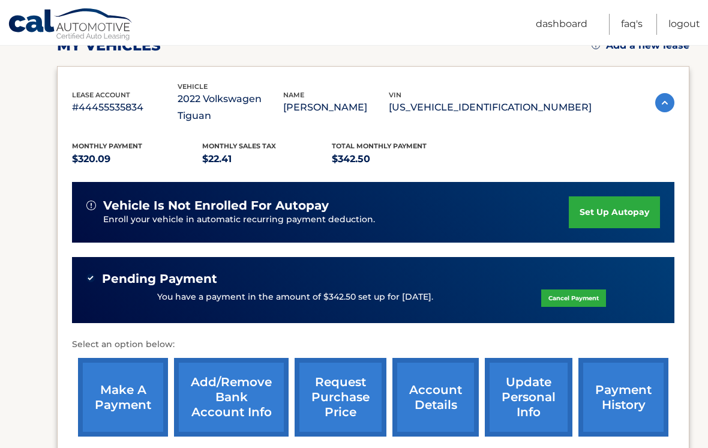 The height and width of the screenshot is (448, 708). I want to click on a: Dashboard, so click(562, 24).